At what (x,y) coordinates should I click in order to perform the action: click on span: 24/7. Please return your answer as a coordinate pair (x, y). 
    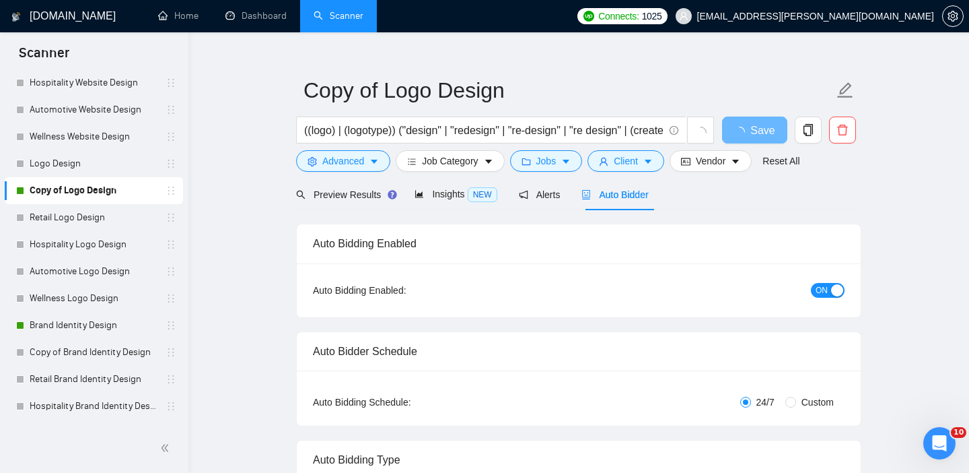
    Looking at the image, I should click on (765, 402).